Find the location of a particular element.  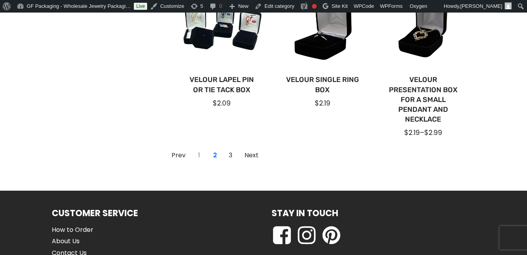

nav: Page navigation is located at coordinates (215, 155).